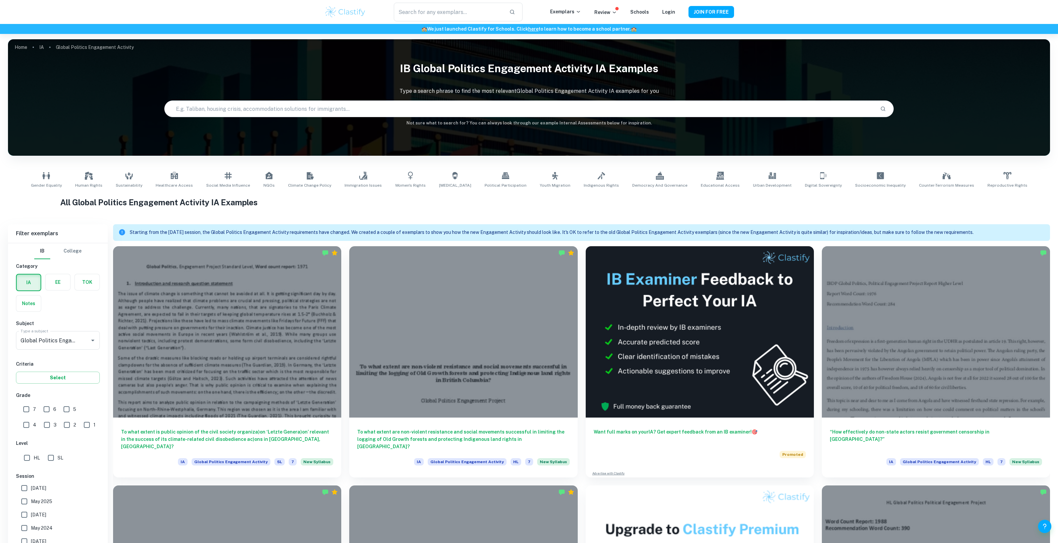 The width and height of the screenshot is (1058, 543). What do you see at coordinates (29, 282) in the screenshot?
I see `button: IA` at bounding box center [29, 282].